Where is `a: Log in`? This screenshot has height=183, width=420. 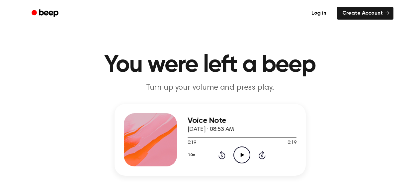
a: Log in is located at coordinates (319, 13).